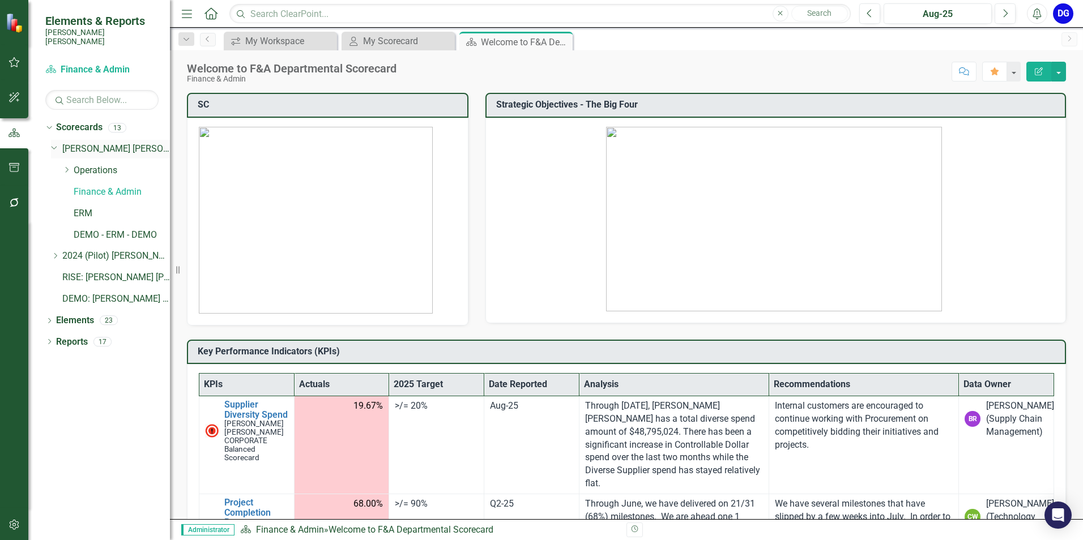 Image resolution: width=1083 pixels, height=540 pixels. Describe the element at coordinates (109, 320) in the screenshot. I see `div: 23` at that location.